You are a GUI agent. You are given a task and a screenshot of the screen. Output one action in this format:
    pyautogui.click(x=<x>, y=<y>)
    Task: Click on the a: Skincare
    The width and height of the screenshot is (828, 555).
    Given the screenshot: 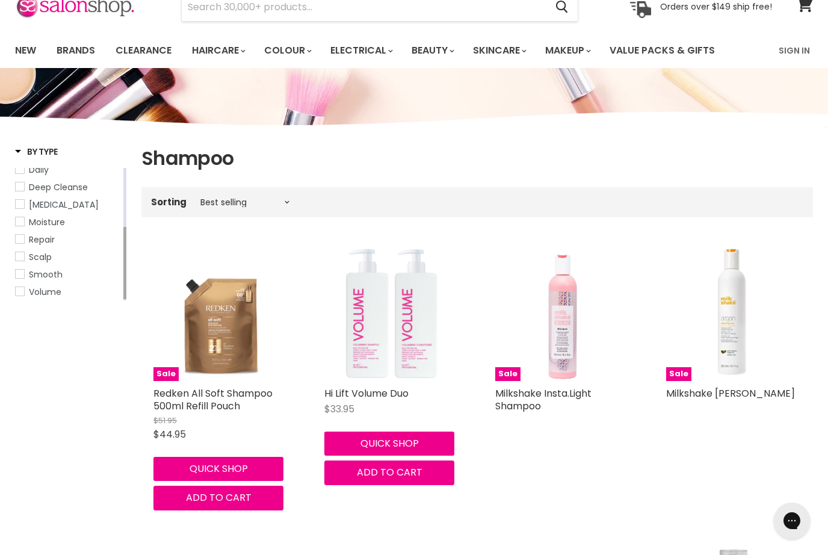 What is the action you would take?
    pyautogui.click(x=499, y=51)
    